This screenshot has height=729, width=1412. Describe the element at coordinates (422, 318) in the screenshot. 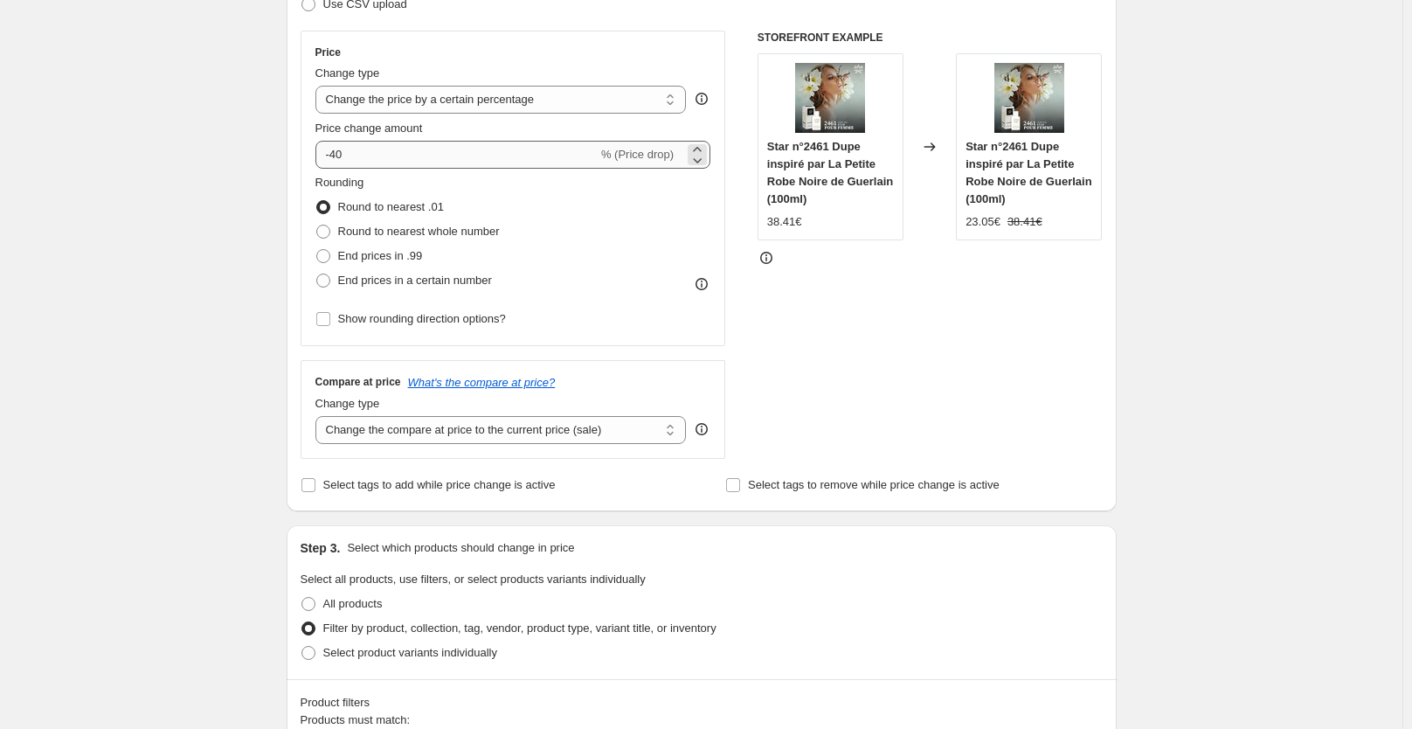

I see `span: Show rounding direction options?` at that location.